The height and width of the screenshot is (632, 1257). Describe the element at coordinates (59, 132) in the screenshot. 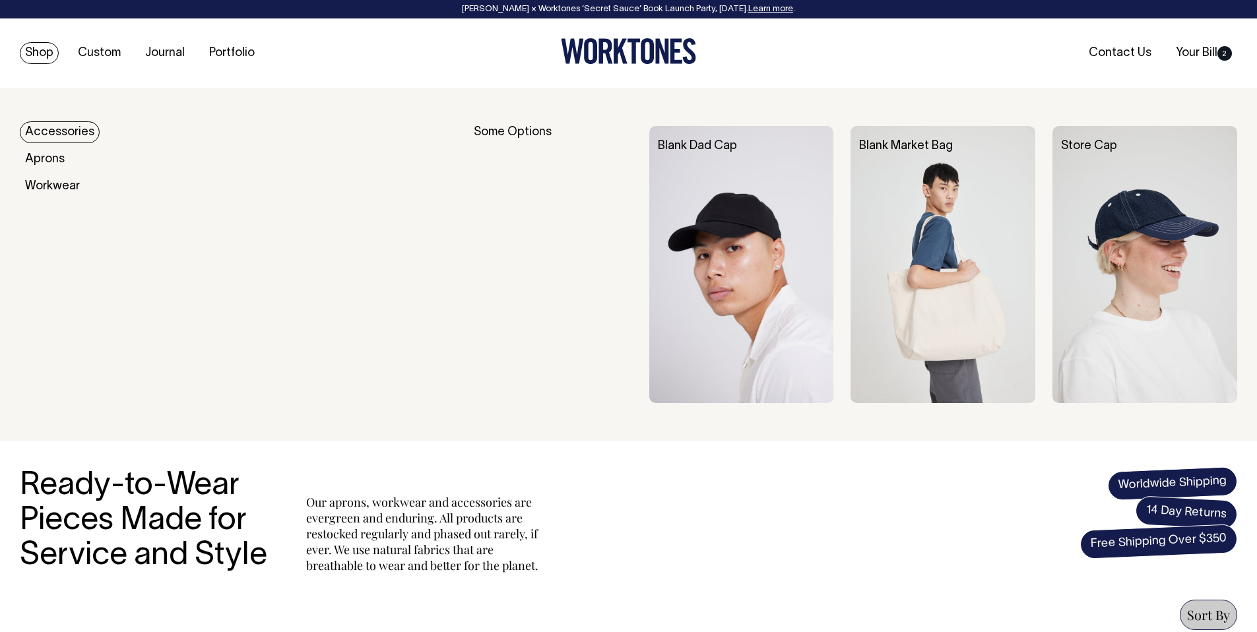

I see `a: Accessories` at that location.